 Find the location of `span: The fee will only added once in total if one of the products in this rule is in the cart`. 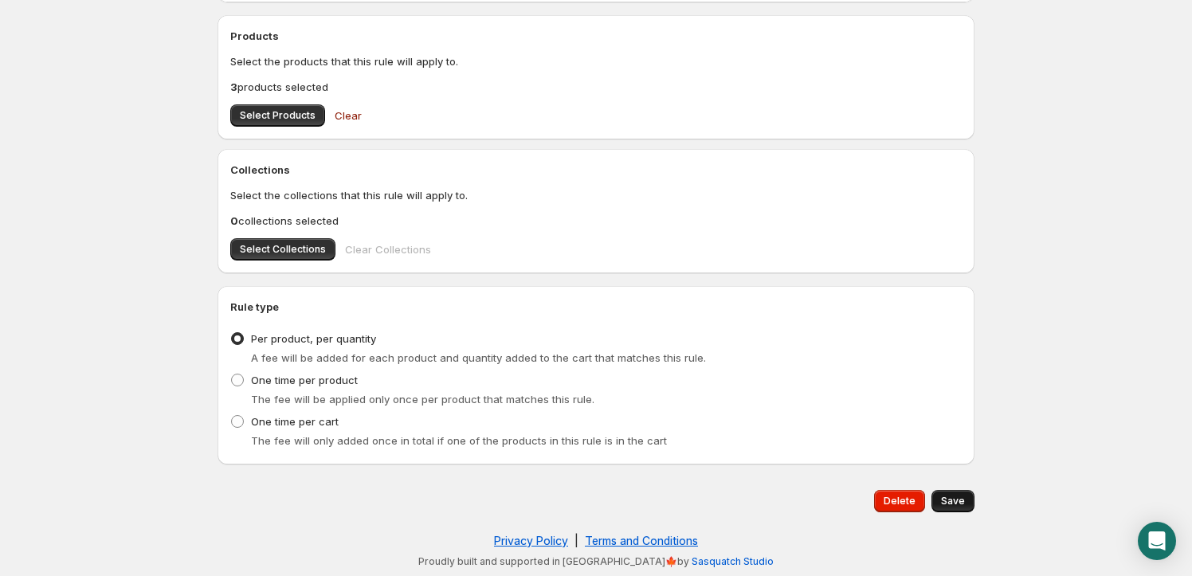

span: The fee will only added once in total if one of the products in this rule is in the cart is located at coordinates (459, 441).